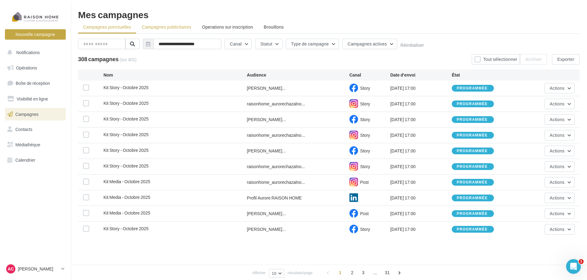 The image size is (587, 280). Describe the element at coordinates (370, 75) in the screenshot. I see `div: Canal` at that location.